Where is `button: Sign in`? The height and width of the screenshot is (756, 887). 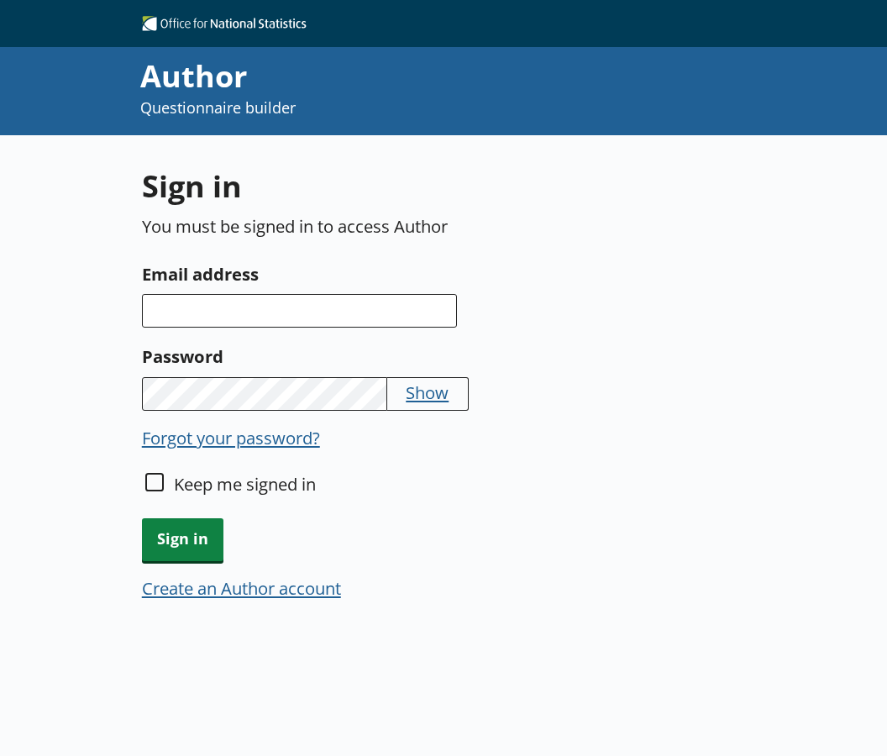
button: Sign in is located at coordinates (182, 539).